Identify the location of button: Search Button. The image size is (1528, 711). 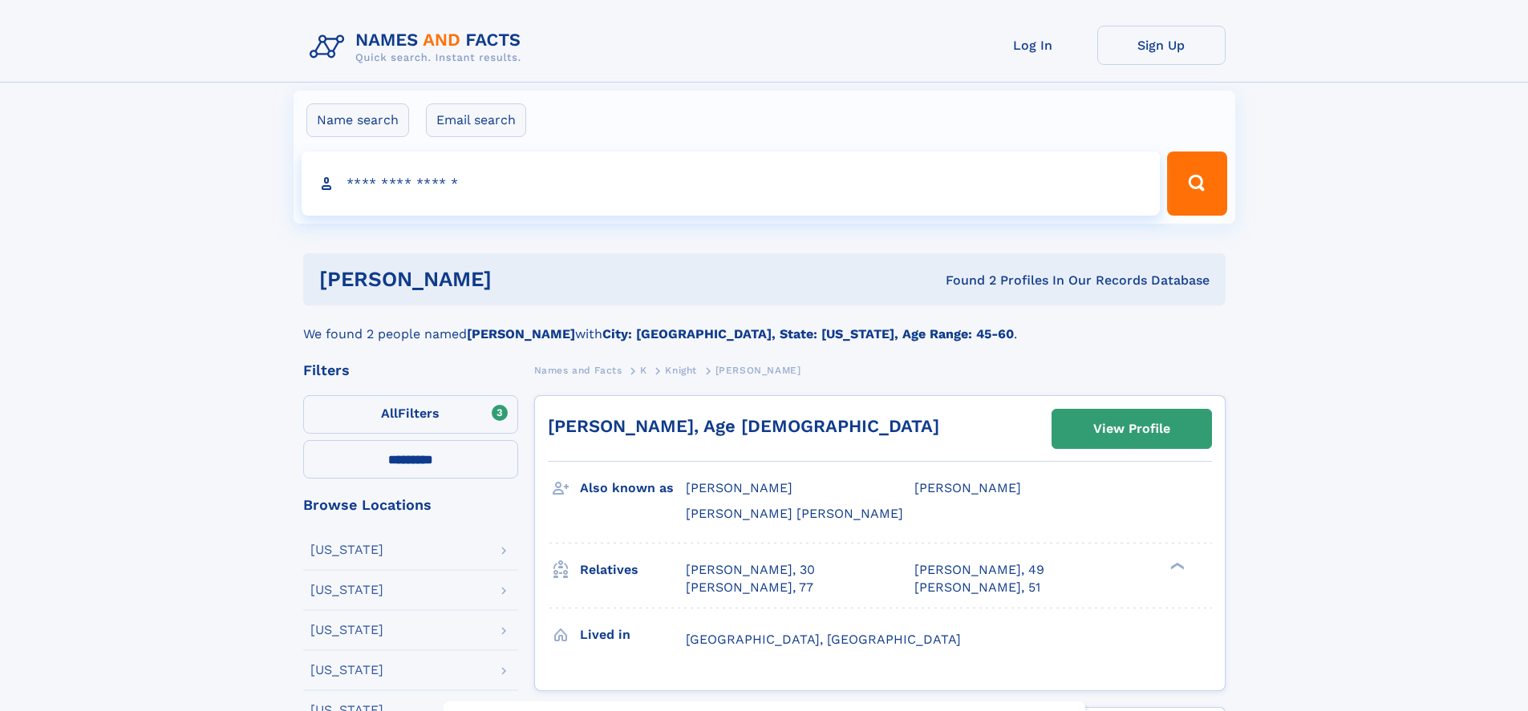
(1197, 184).